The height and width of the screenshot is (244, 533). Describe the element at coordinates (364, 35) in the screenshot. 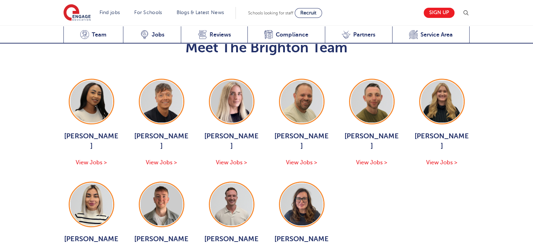

I see `span: Partners` at that location.